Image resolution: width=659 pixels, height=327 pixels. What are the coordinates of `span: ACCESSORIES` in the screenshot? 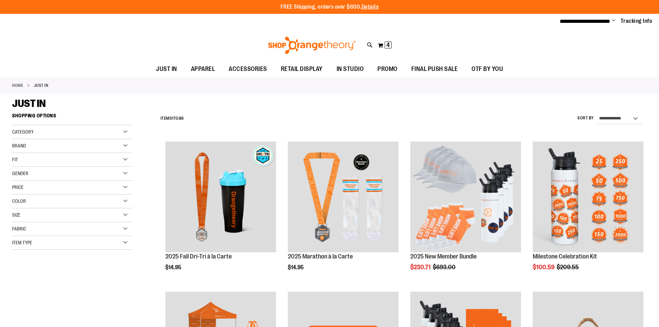 It's located at (248, 69).